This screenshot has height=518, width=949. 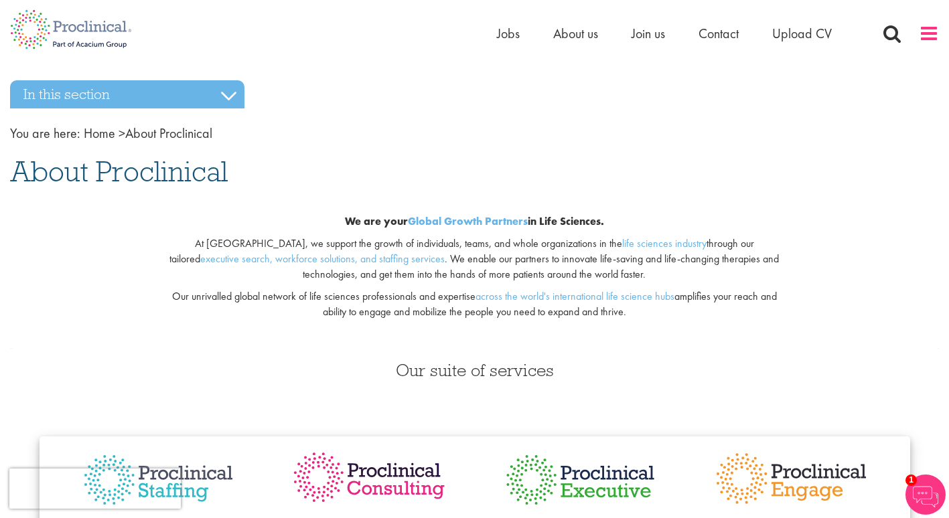 What do you see at coordinates (127, 94) in the screenshot?
I see `h3: In this section` at bounding box center [127, 94].